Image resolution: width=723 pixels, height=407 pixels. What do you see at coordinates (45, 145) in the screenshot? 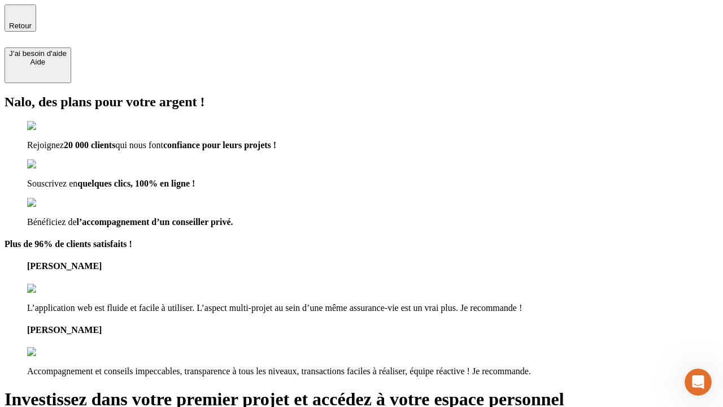
I see `span: Rejoignez` at bounding box center [45, 145].